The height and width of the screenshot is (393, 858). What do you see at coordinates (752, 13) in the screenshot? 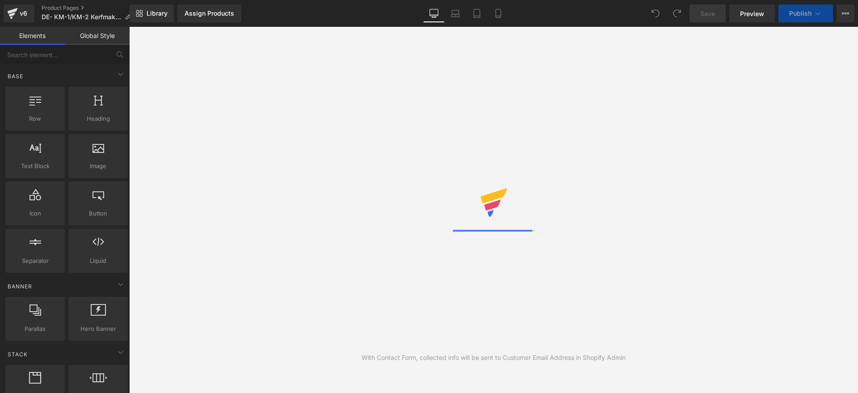
I see `span: Preview` at bounding box center [752, 13].